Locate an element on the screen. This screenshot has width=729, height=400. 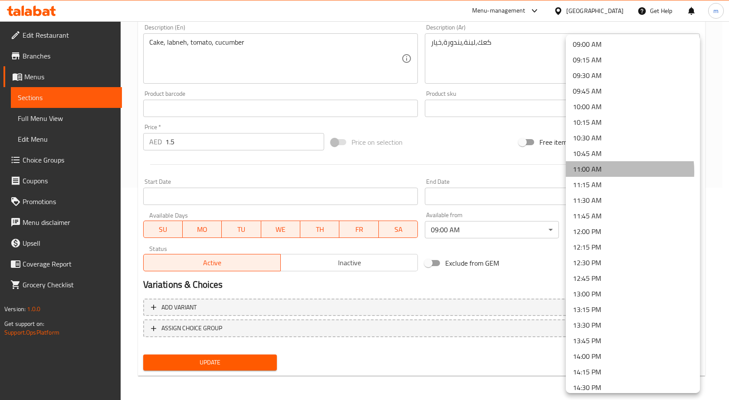
li: 10:00 AM is located at coordinates (633, 107).